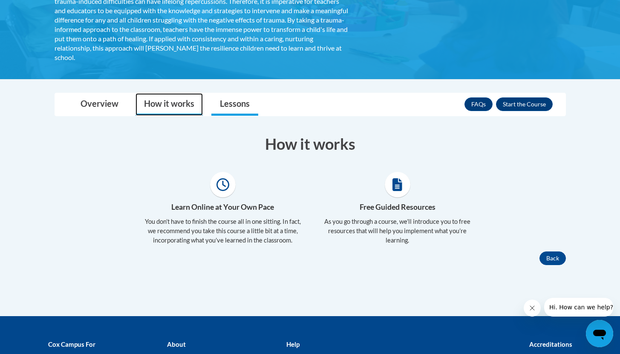  Describe the element at coordinates (310, 144) in the screenshot. I see `h3: How it works` at that location.